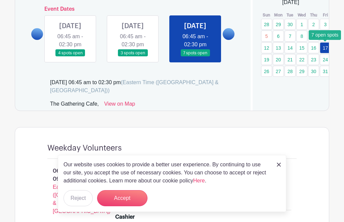 This screenshot has height=222, width=344. What do you see at coordinates (266, 36) in the screenshot?
I see `a: 5` at bounding box center [266, 36].